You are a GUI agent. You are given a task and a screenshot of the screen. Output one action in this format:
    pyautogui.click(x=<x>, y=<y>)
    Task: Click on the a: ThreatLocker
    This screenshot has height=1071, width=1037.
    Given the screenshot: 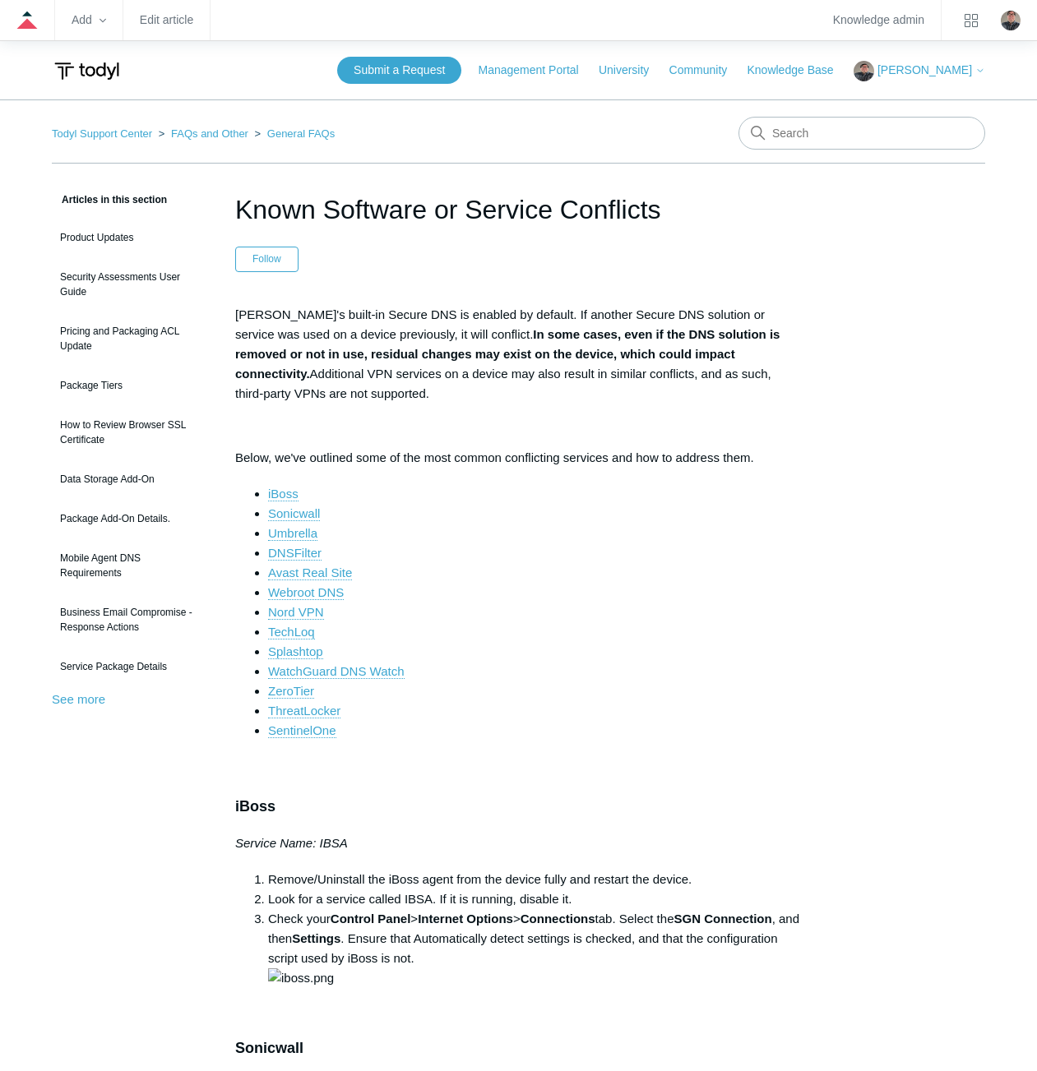 What is the action you would take?
    pyautogui.click(x=304, y=711)
    